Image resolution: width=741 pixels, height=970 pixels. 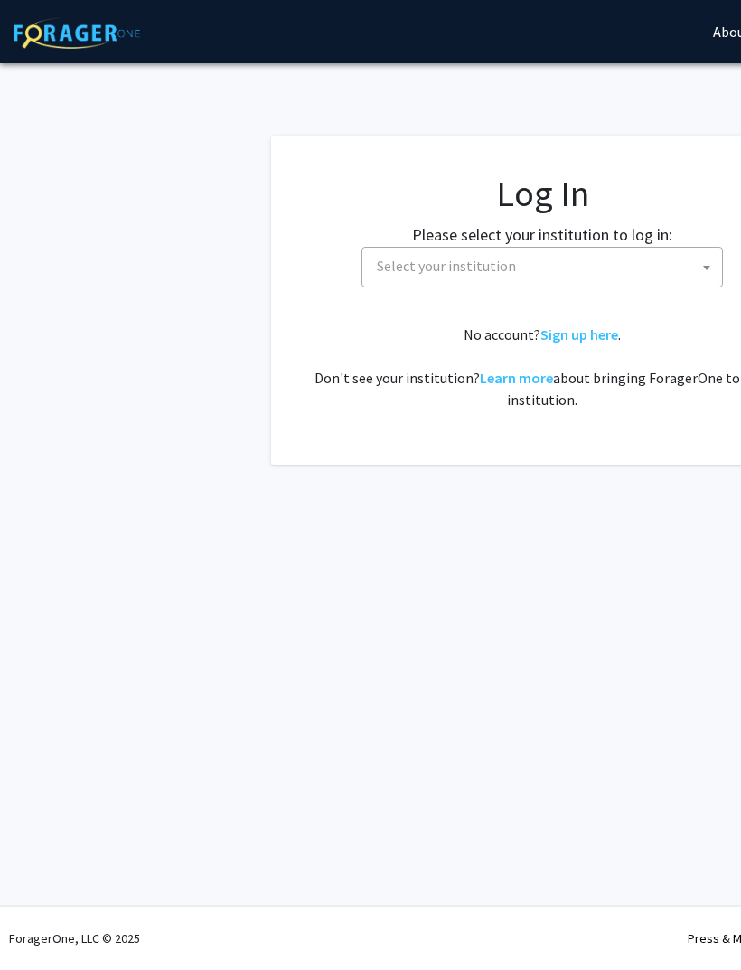 I want to click on a: Learn more about bringing ForagerOne to your institution, so click(x=516, y=378).